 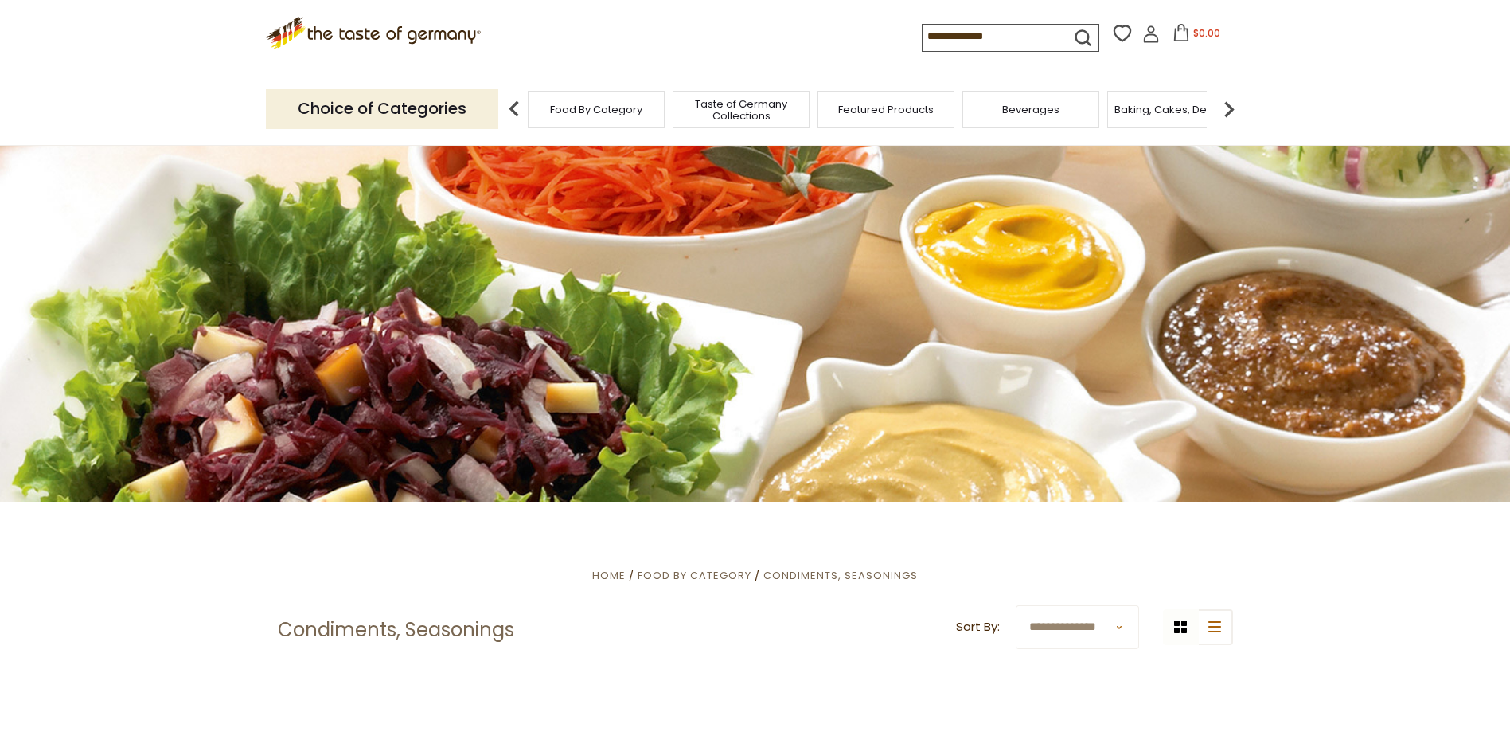 What do you see at coordinates (977, 626) in the screenshot?
I see `label: Sort By:` at bounding box center [977, 626].